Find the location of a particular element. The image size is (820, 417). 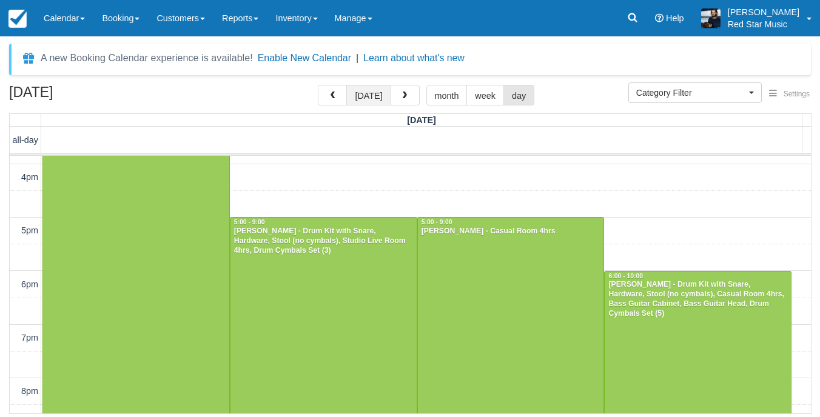

span: 7pm is located at coordinates (30, 338).